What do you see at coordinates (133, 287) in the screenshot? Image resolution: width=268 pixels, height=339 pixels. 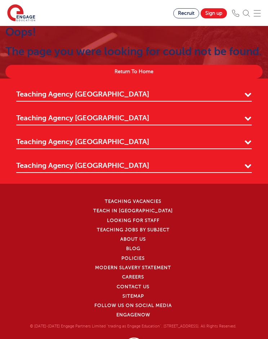 I see `a: Contact Us` at bounding box center [133, 287].